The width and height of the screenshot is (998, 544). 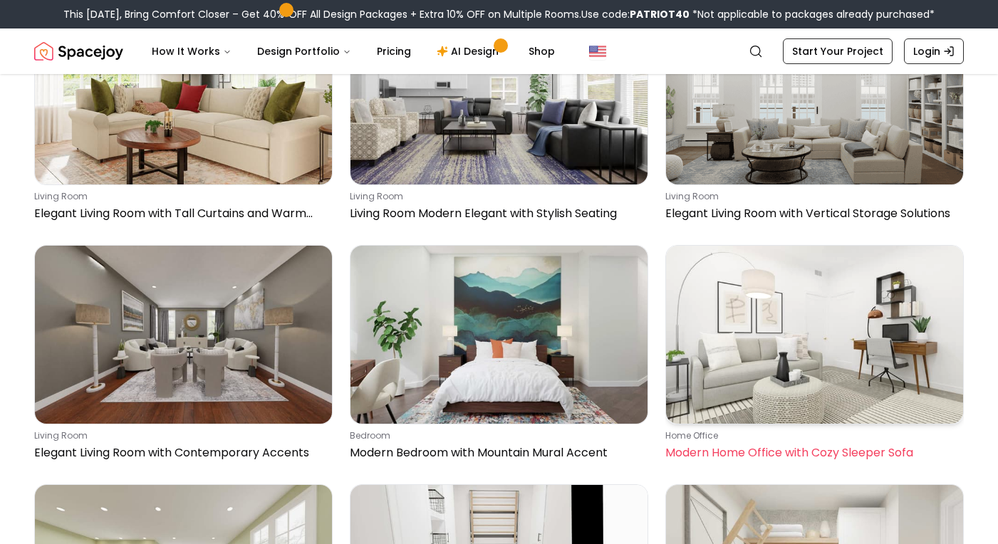 I want to click on img: Modern Bedroom with Mountain Mural Accent, so click(x=498, y=335).